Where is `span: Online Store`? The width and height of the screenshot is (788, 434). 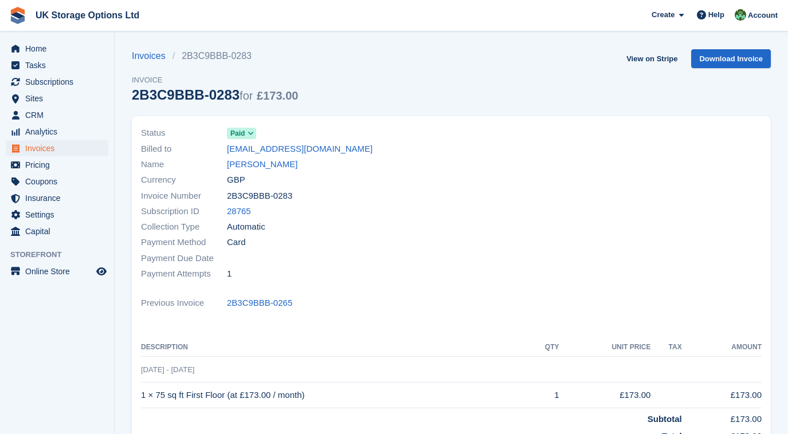
span: Online Store is located at coordinates (60, 272).